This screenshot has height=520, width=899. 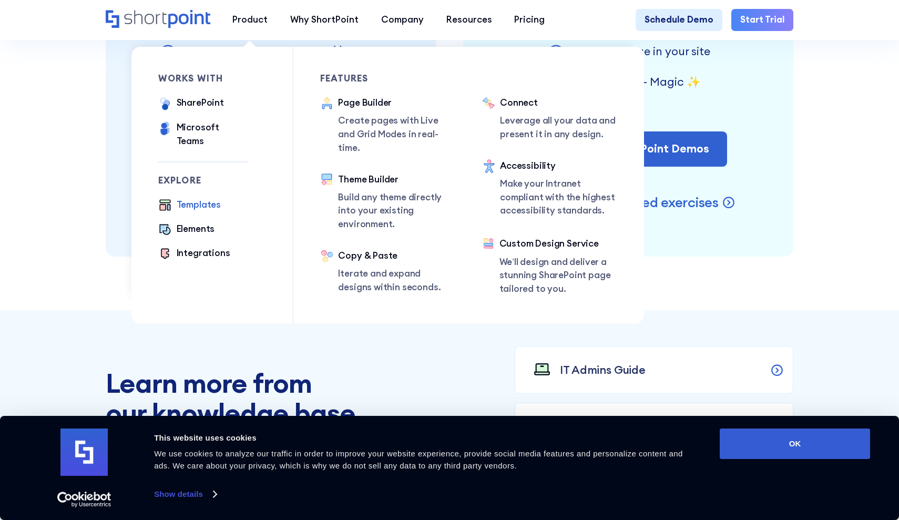 What do you see at coordinates (795, 444) in the screenshot?
I see `button: OK` at bounding box center [795, 444].